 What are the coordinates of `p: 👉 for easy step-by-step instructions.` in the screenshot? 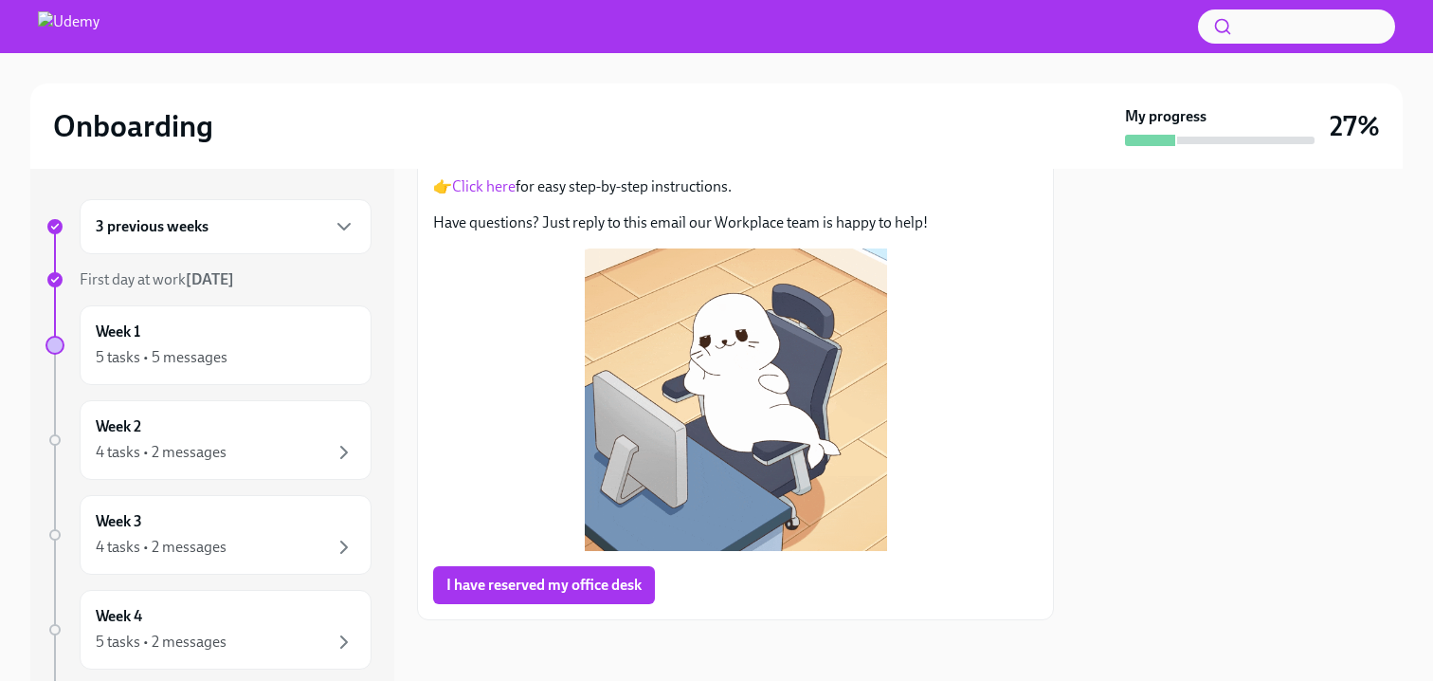 It's located at (736, 187).